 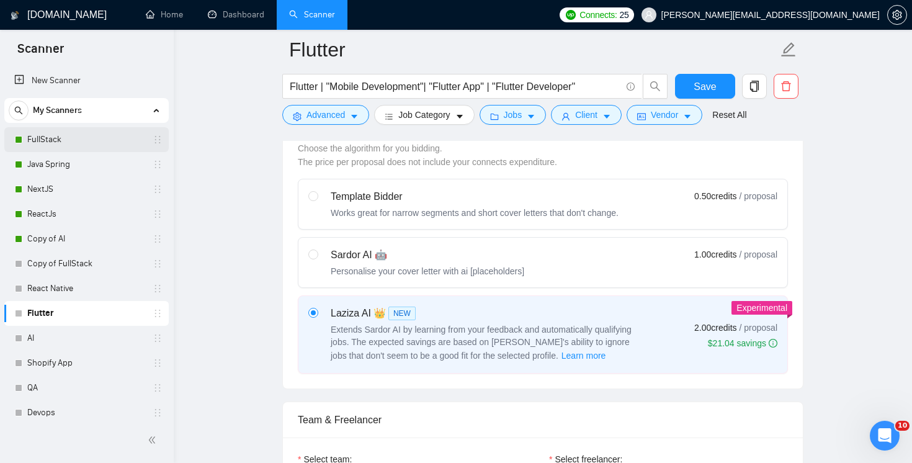 I want to click on span: Save, so click(x=705, y=86).